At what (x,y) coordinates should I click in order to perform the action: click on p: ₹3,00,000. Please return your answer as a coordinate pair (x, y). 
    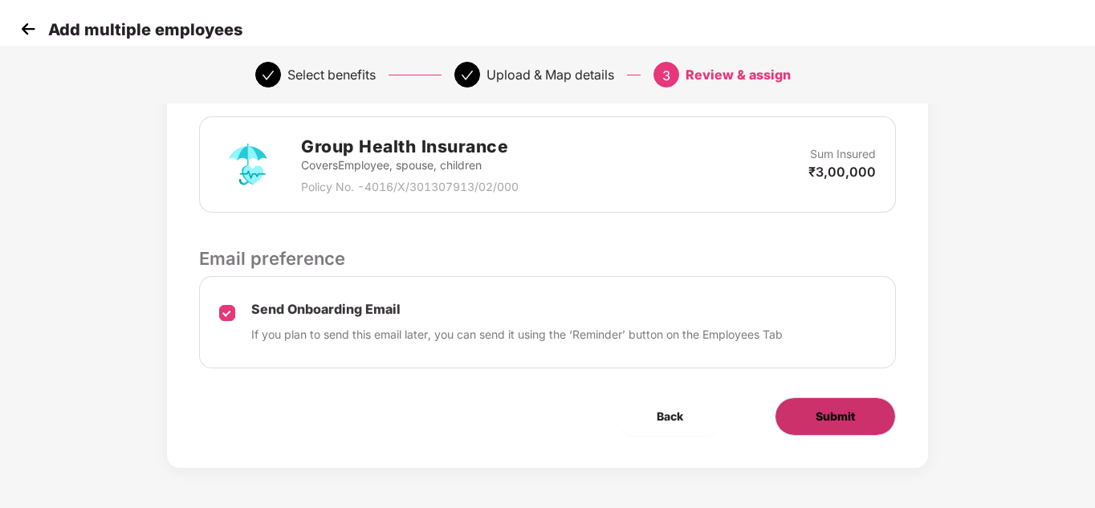
    Looking at the image, I should click on (842, 172).